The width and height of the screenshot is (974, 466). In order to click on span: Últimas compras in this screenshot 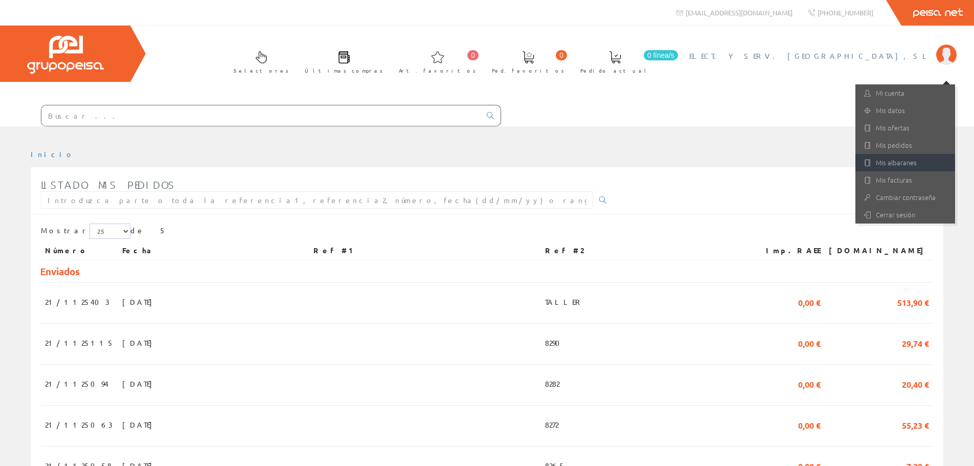, I will do `click(344, 71)`.